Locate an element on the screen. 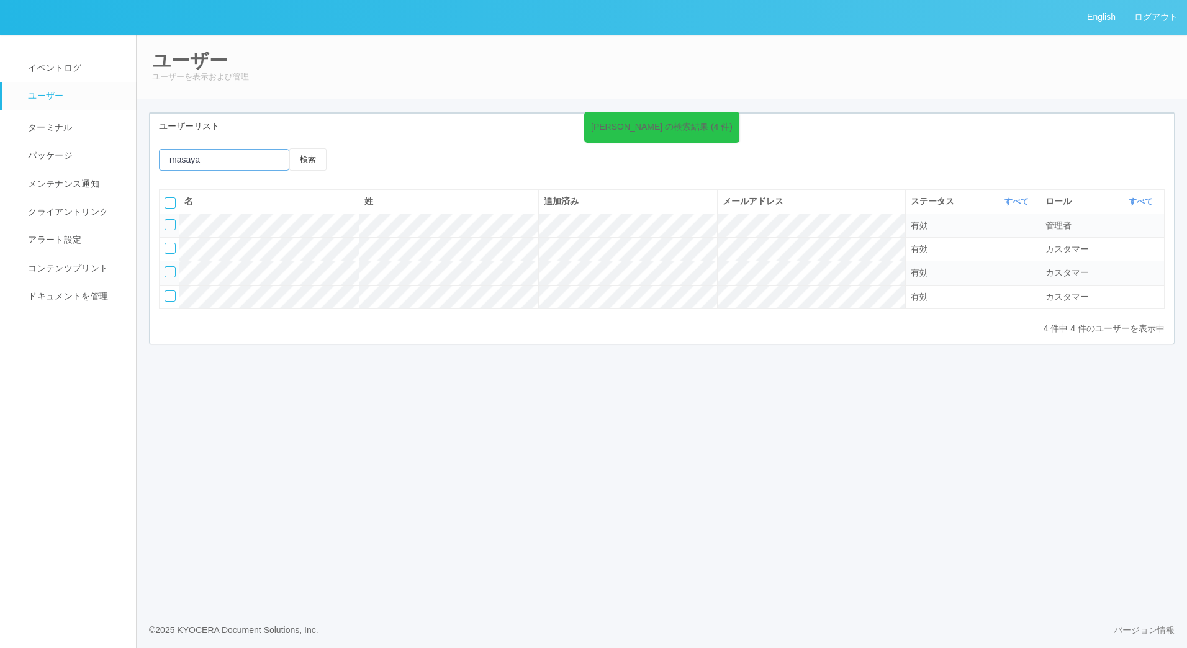  span: ステータス is located at coordinates (933, 201).